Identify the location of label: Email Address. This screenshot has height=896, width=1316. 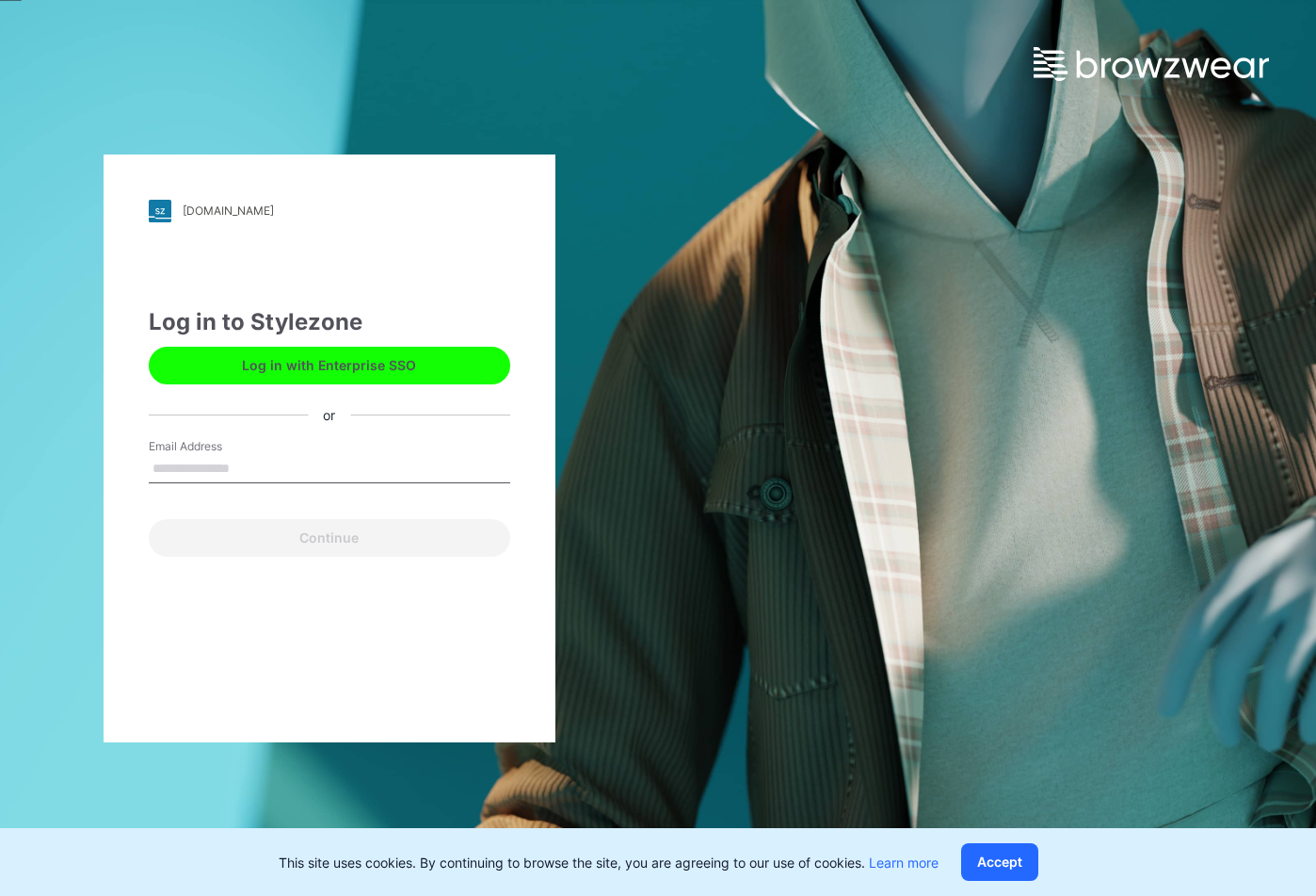
(215, 447).